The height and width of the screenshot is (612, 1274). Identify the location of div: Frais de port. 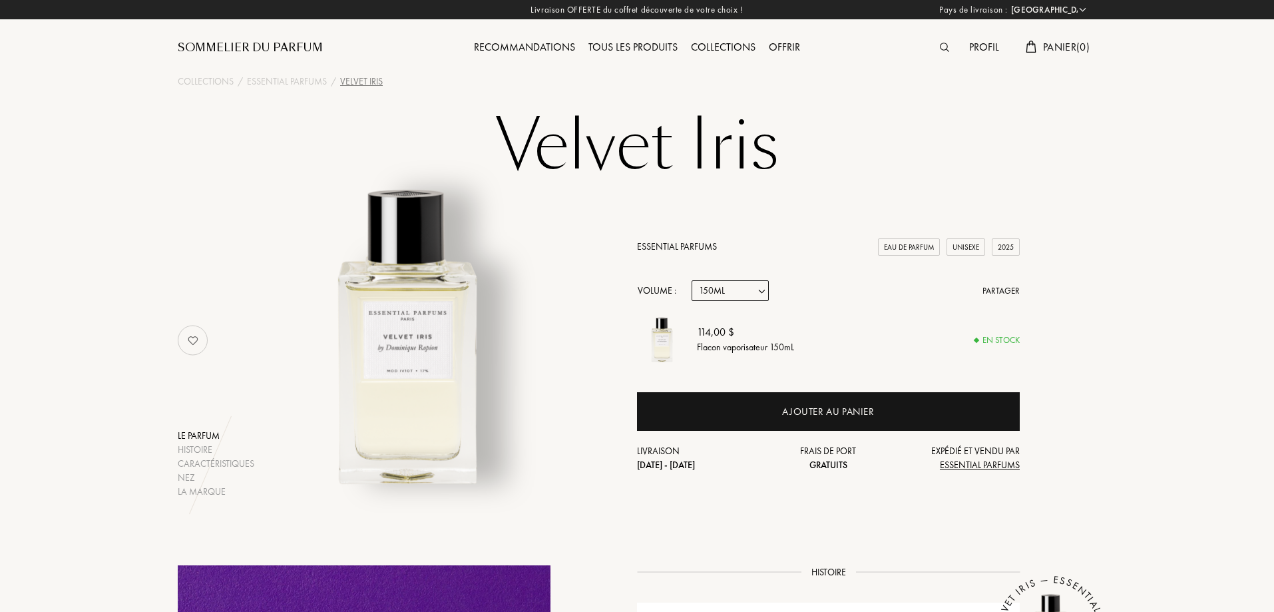
(829, 458).